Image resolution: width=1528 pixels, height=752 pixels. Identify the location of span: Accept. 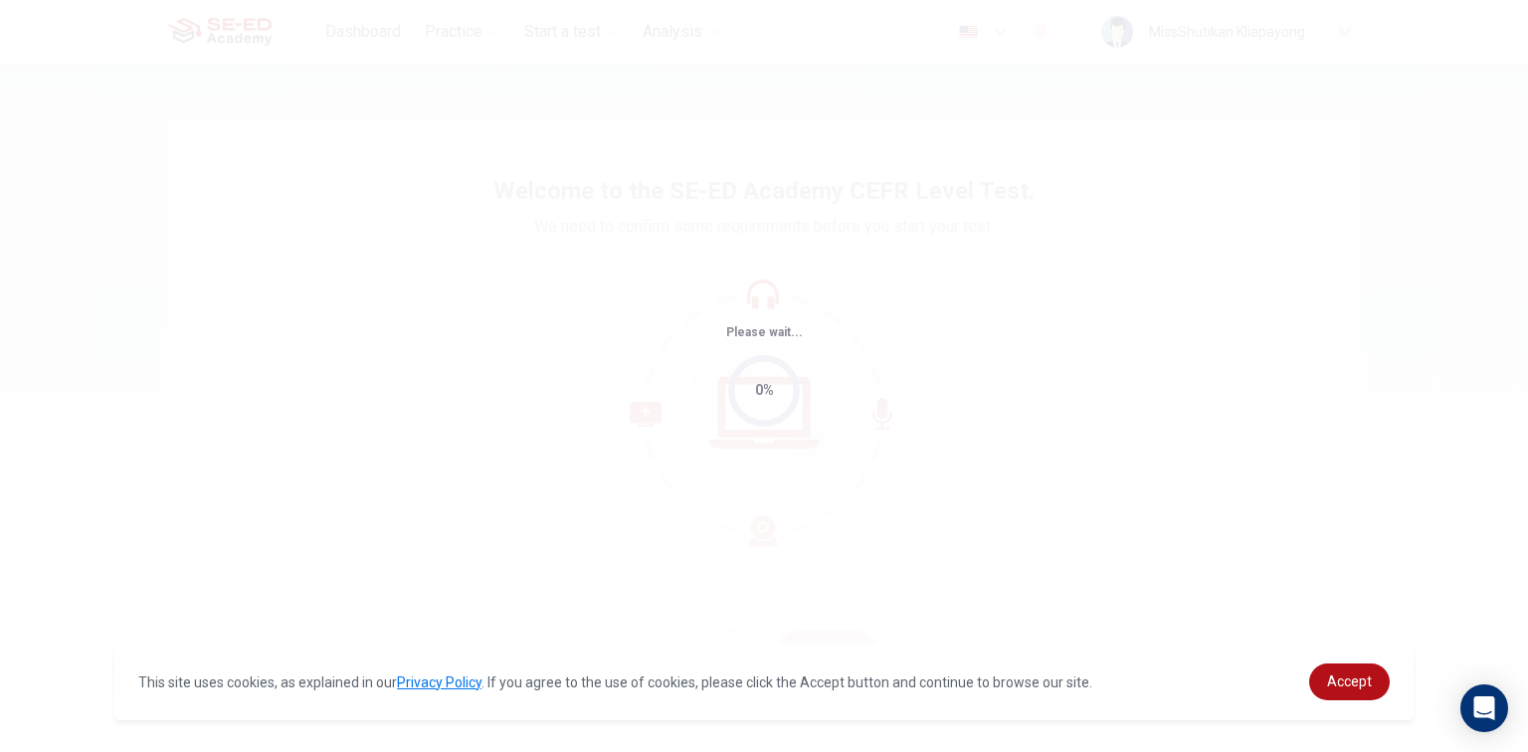
(1349, 682).